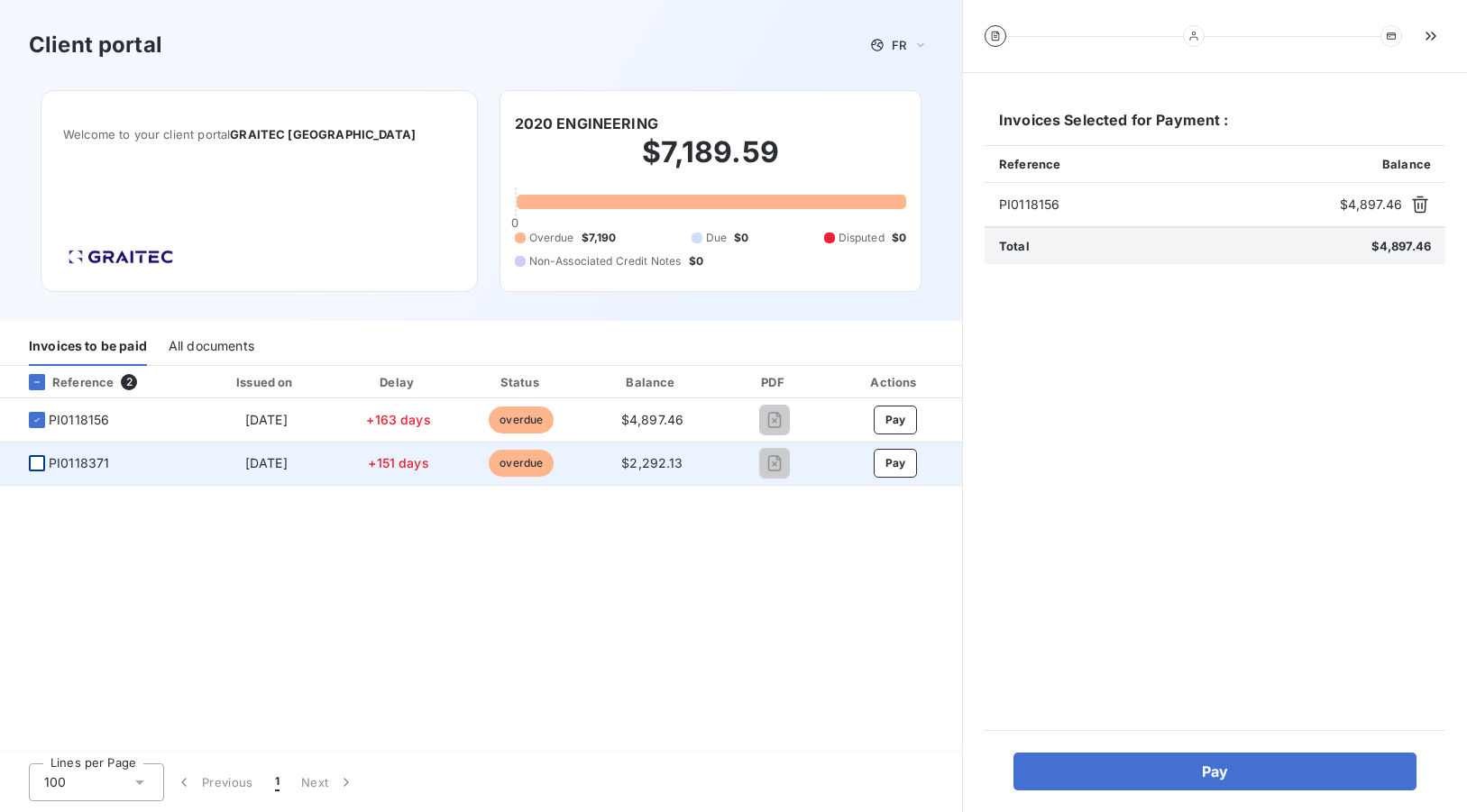 This screenshot has height=812, width=1467. What do you see at coordinates (277, 782) in the screenshot?
I see `span: 1` at bounding box center [277, 782].